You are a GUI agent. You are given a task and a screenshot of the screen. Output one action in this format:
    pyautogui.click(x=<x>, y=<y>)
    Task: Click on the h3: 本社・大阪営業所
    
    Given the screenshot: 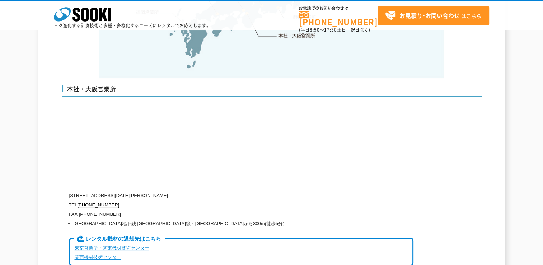 What is the action you would take?
    pyautogui.click(x=272, y=91)
    